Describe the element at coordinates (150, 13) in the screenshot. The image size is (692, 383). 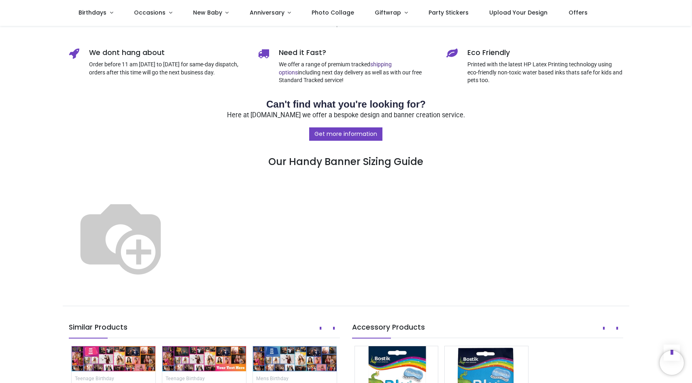
I see `span: Occasions` at that location.